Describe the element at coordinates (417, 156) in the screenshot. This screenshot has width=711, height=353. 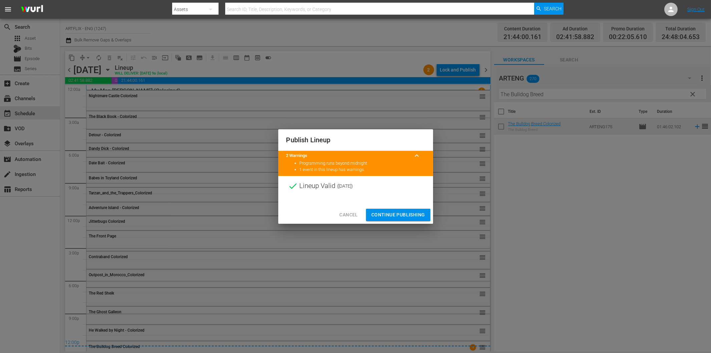
I see `span: keyboard_arrow_up` at that location.